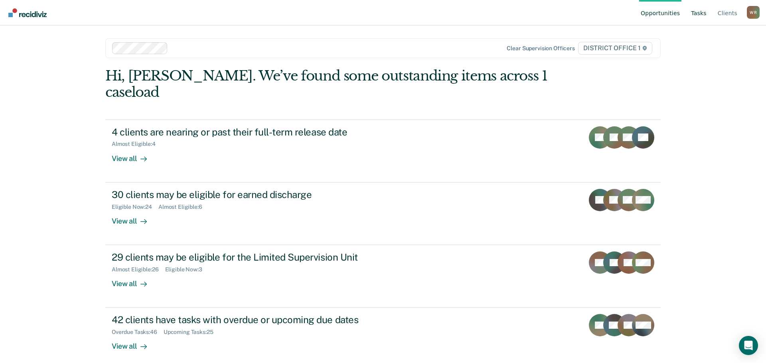 Image resolution: width=766 pixels, height=363 pixels. Describe the element at coordinates (135, 207) in the screenshot. I see `div: Eligible Now : 24` at that location.